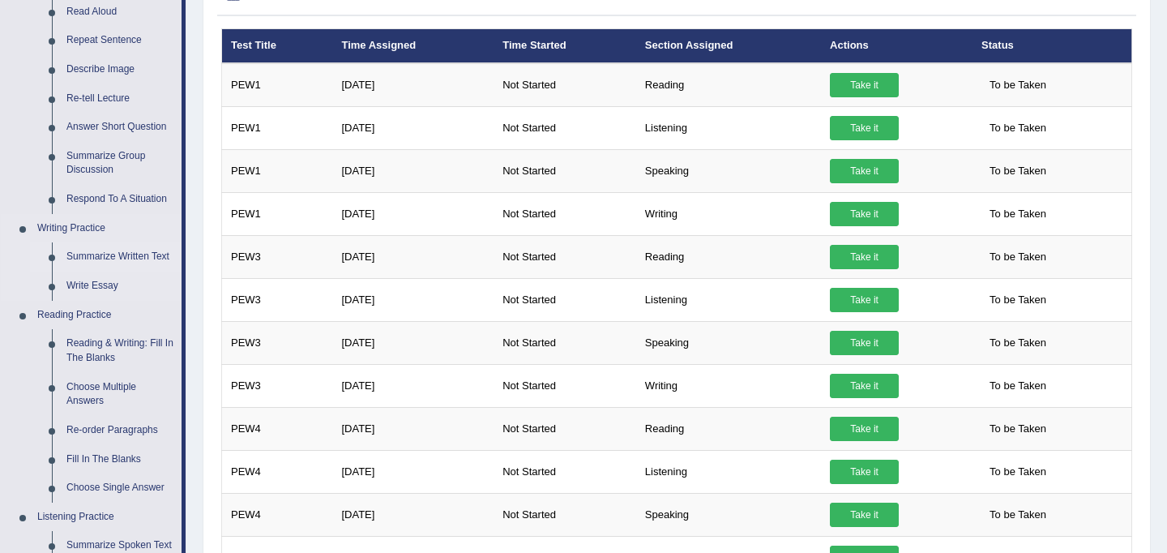 This screenshot has height=553, width=1167. What do you see at coordinates (120, 350) in the screenshot?
I see `a: Reading & Writing: Fill In The Blanks` at bounding box center [120, 350].